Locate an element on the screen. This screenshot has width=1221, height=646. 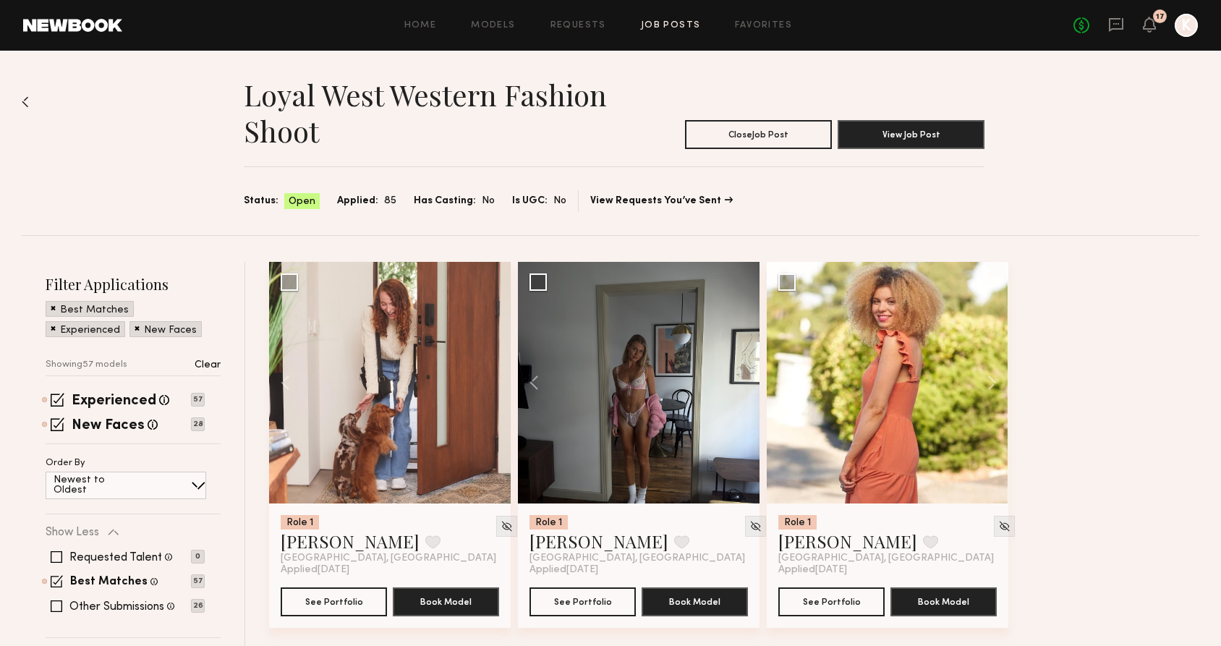
span: Status: is located at coordinates (261, 201).